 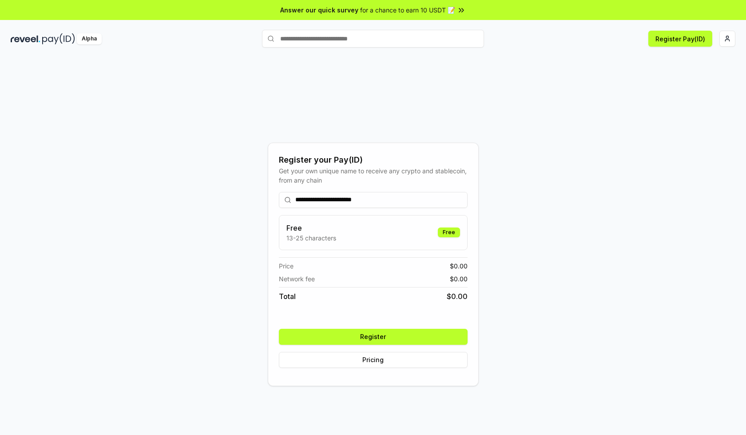 What do you see at coordinates (408, 10) in the screenshot?
I see `span: for a chance to earn 10 USDT 📝` at bounding box center [408, 10].